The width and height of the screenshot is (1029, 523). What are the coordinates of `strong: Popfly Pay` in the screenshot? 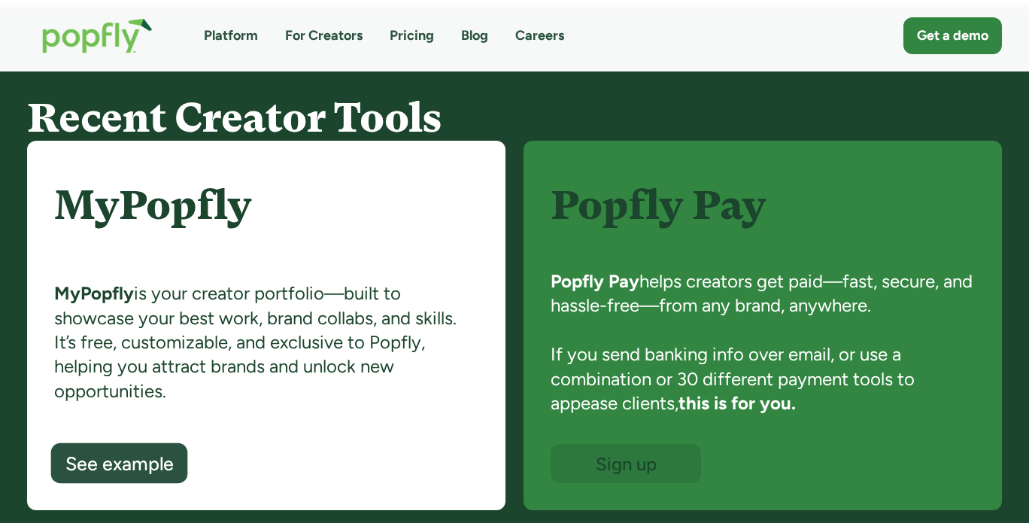 It's located at (595, 280).